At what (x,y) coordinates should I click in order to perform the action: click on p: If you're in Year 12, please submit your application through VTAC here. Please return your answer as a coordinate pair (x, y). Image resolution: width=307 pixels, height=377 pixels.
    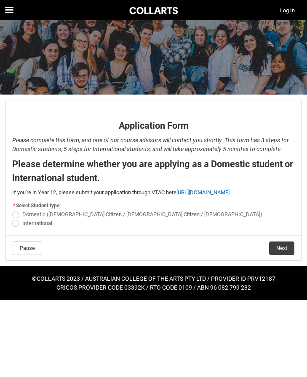
    Looking at the image, I should click on (154, 192).